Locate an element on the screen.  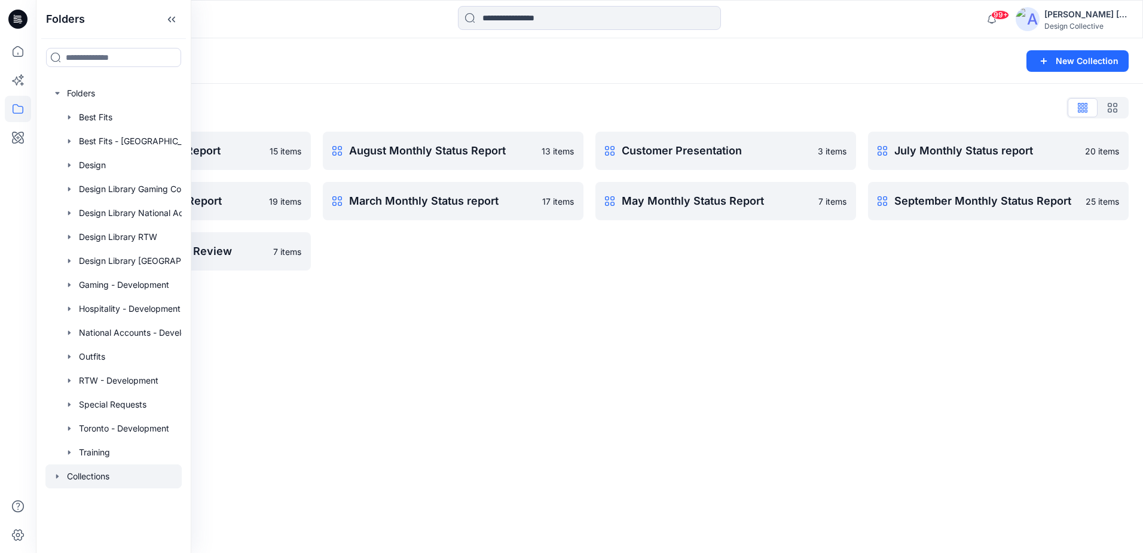
button: New Collection is located at coordinates (1078, 61).